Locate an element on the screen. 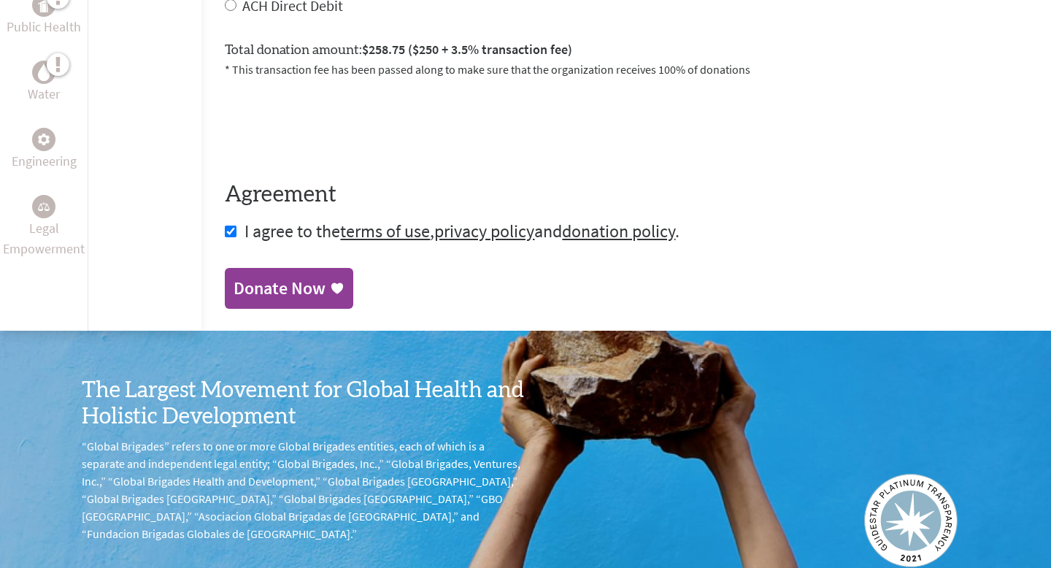 This screenshot has height=568, width=1051. a: WaterWater is located at coordinates (44, 82).